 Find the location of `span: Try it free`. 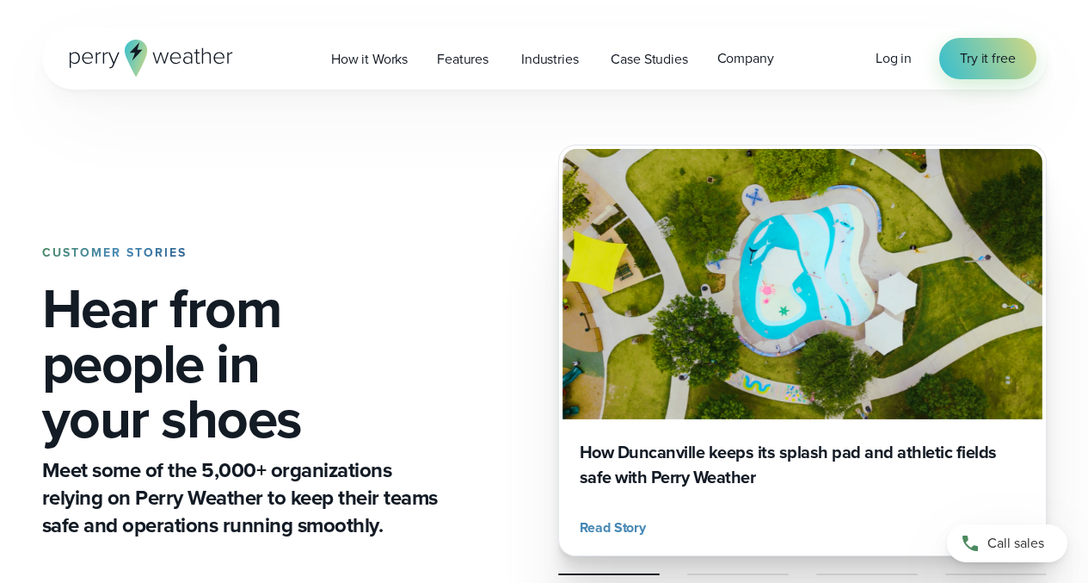

span: Try it free is located at coordinates (988, 59).